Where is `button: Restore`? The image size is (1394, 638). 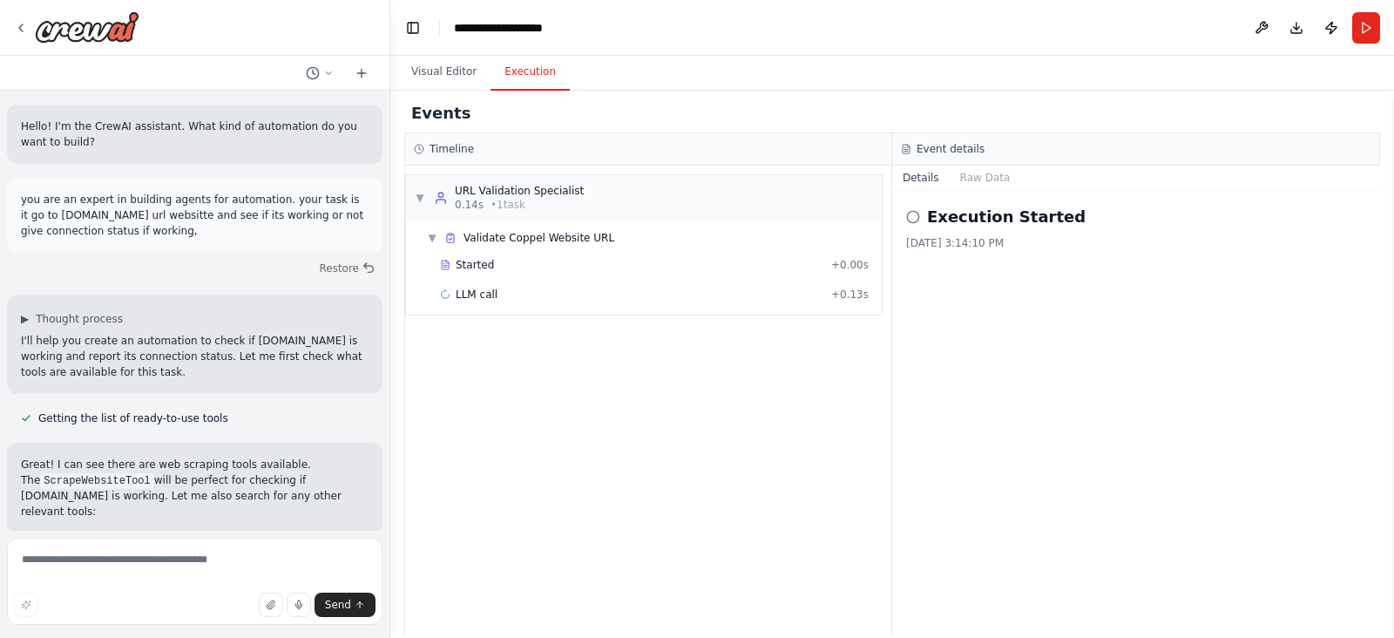
button: Restore is located at coordinates (347, 268).